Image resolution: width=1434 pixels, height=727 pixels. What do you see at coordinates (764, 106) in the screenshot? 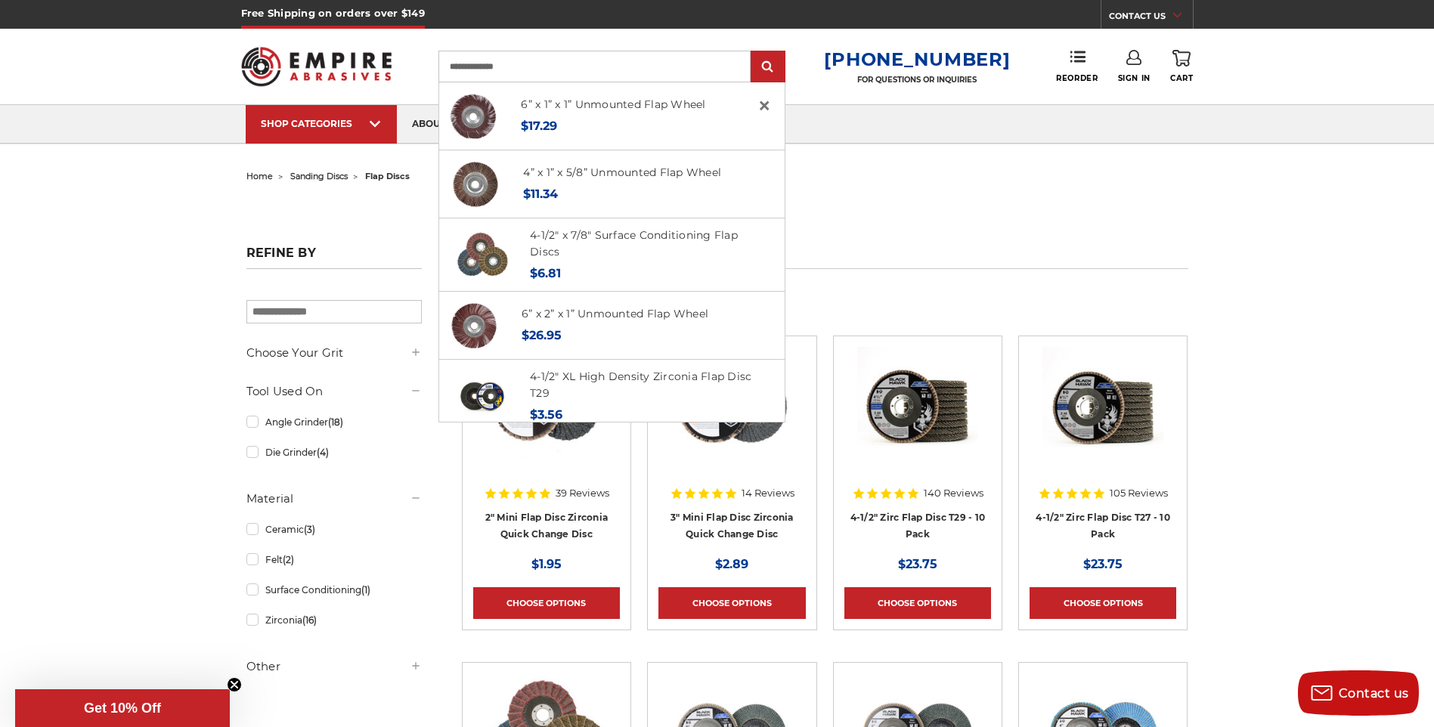
I see `a: Close` at bounding box center [764, 106].